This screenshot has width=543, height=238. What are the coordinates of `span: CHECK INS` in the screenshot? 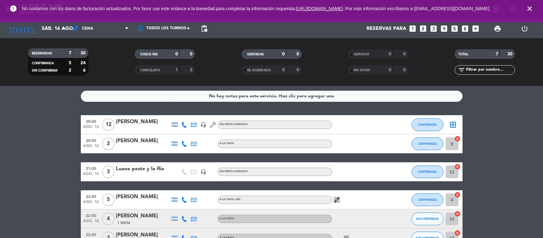 It's located at (149, 54).